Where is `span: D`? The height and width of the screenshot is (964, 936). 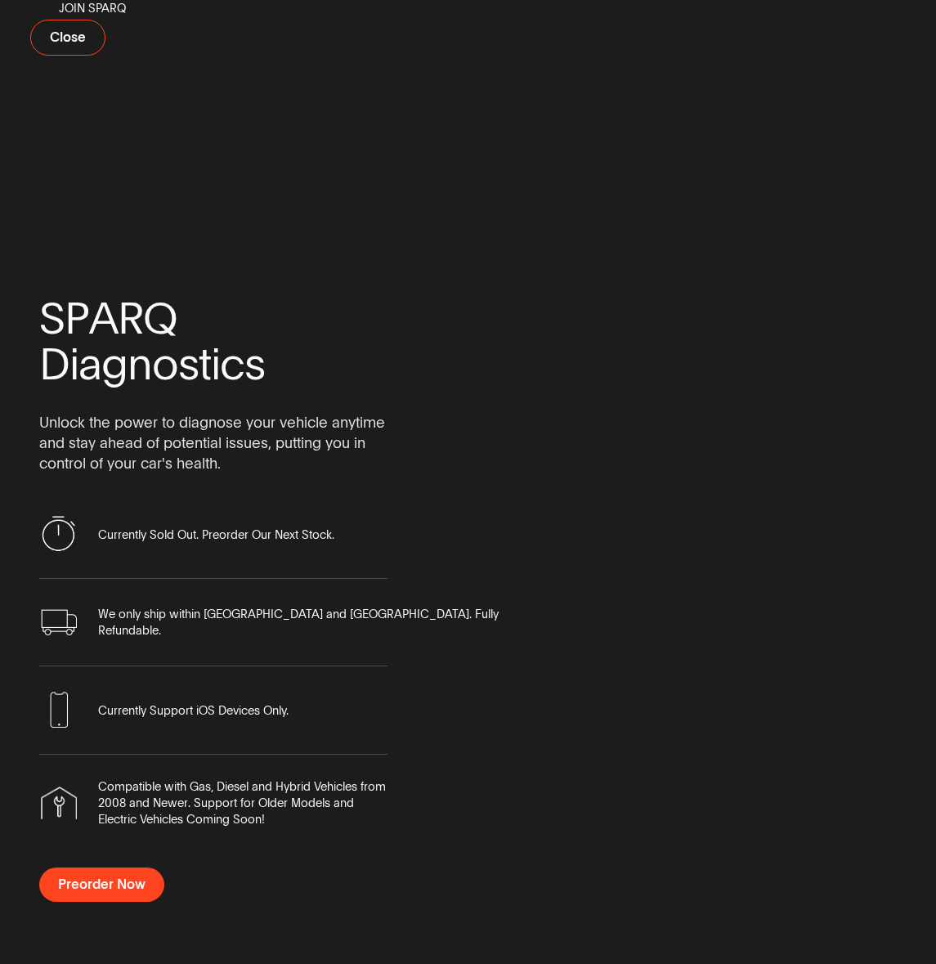
span: D is located at coordinates (54, 364).